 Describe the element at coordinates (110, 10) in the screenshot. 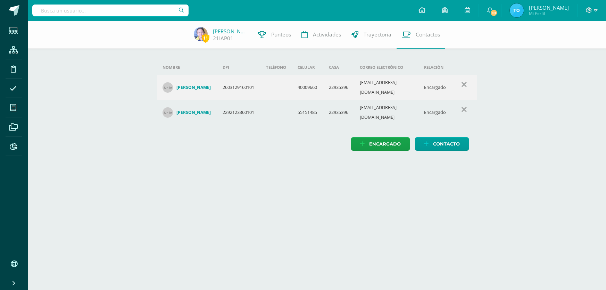

I see `input: Busca un usuario...` at that location.